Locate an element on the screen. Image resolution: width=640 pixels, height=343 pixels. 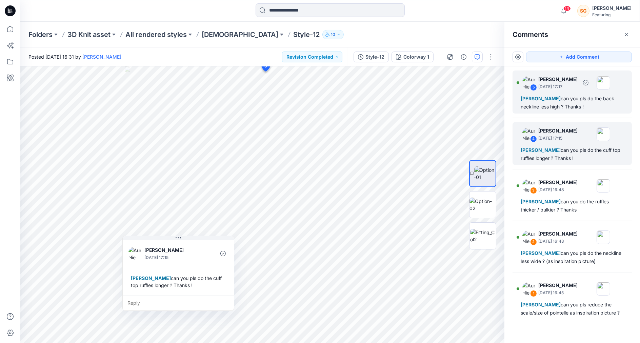
div: 5 is located at coordinates (534, 88).